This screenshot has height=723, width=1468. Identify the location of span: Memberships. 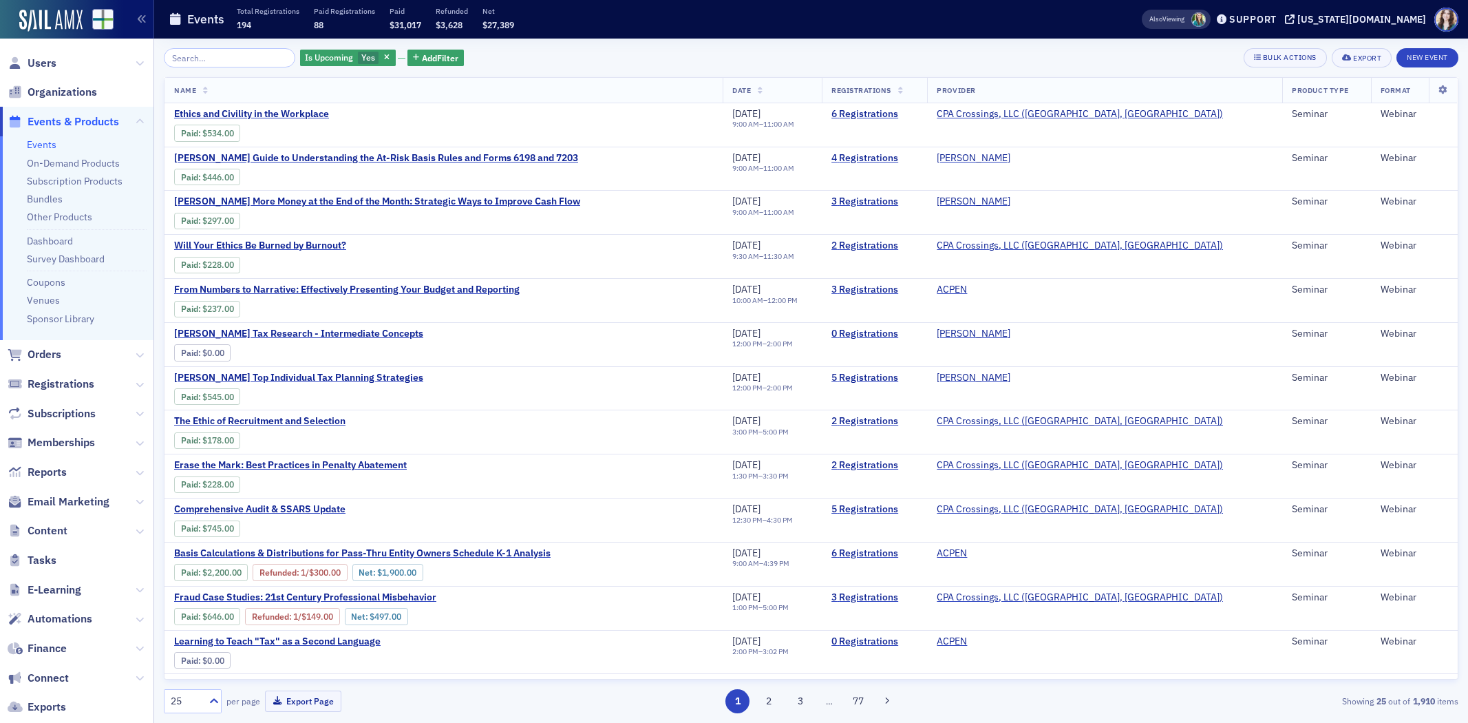
(61, 443).